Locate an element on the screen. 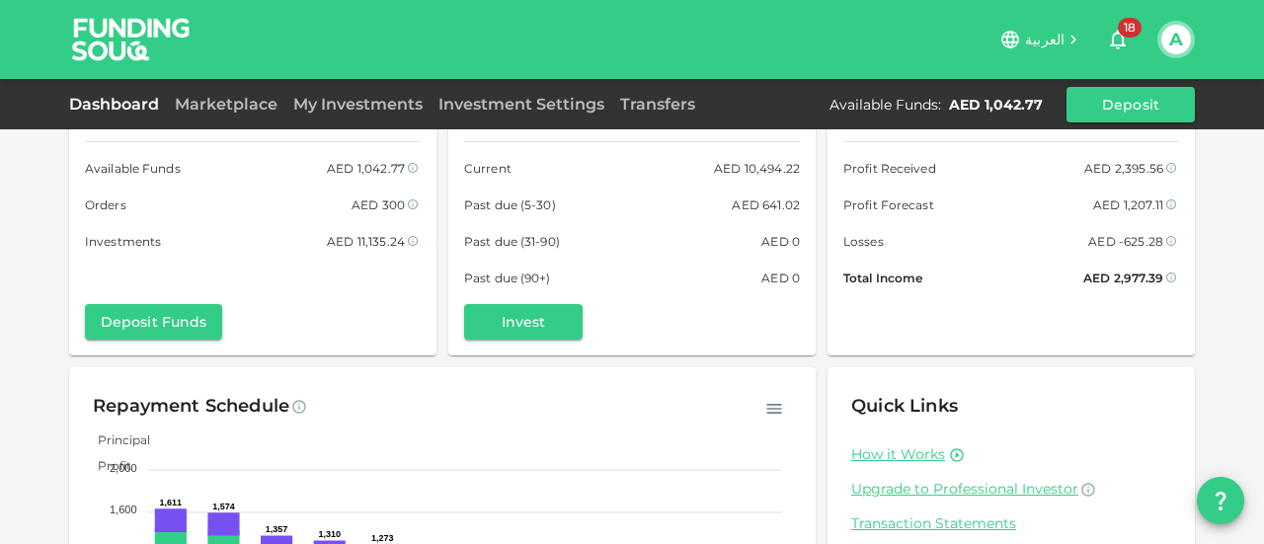 The width and height of the screenshot is (1264, 544). span: Past due (90+) is located at coordinates (508, 277).